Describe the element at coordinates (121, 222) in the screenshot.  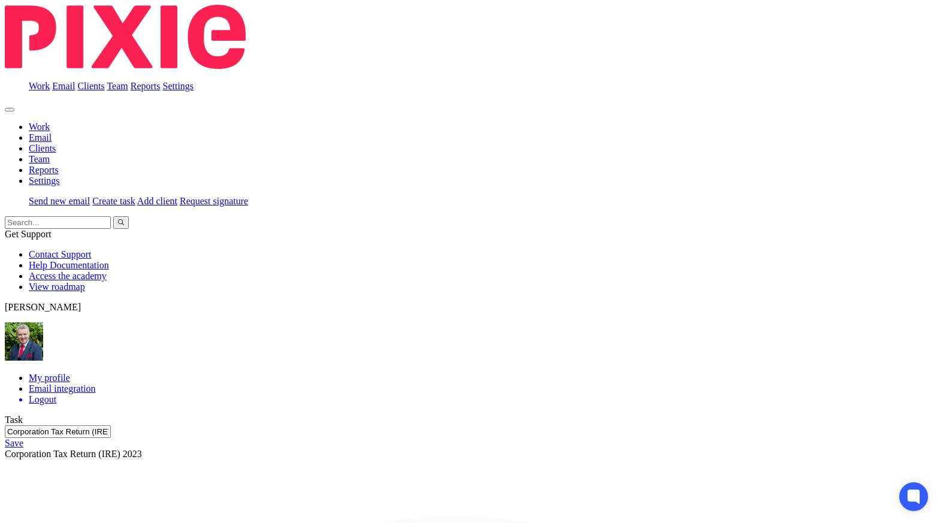
I see `button: Search` at that location.